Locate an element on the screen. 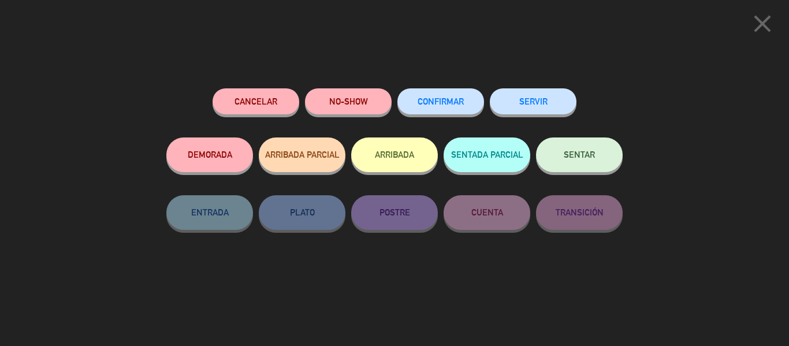 This screenshot has height=346, width=789. i: close is located at coordinates (763, 24).